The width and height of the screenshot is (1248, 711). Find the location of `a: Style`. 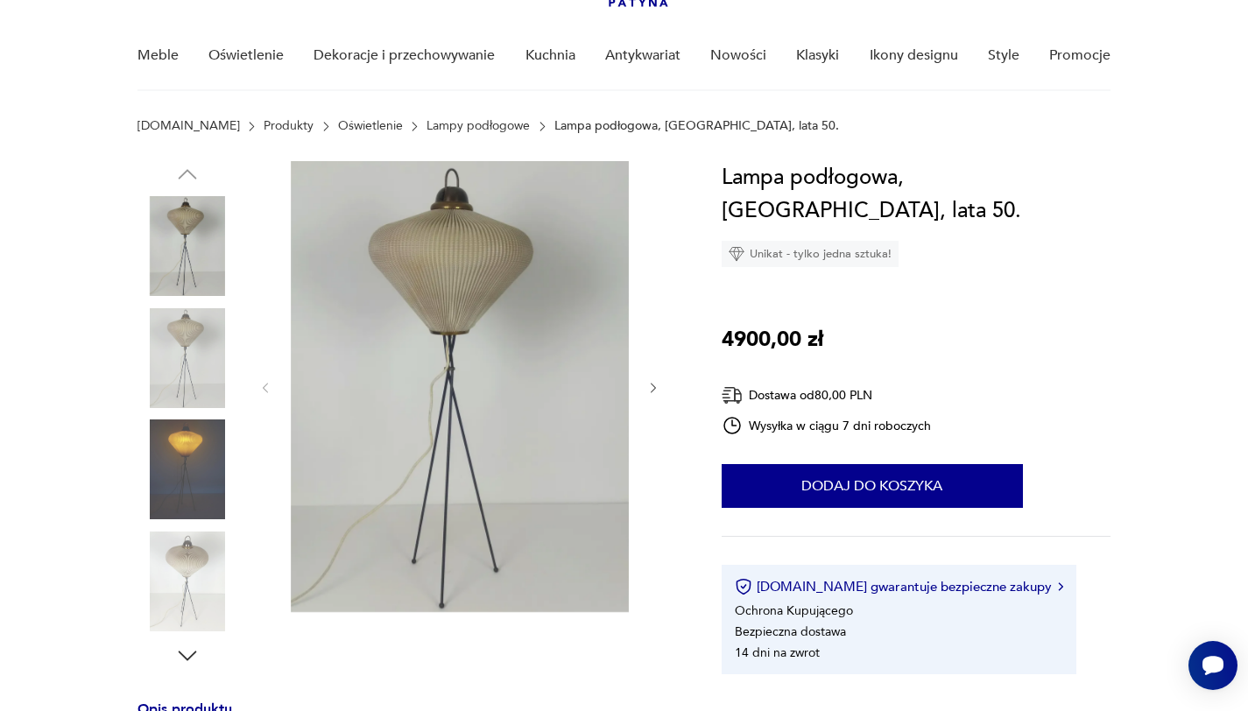

a: Style is located at coordinates (1003, 55).